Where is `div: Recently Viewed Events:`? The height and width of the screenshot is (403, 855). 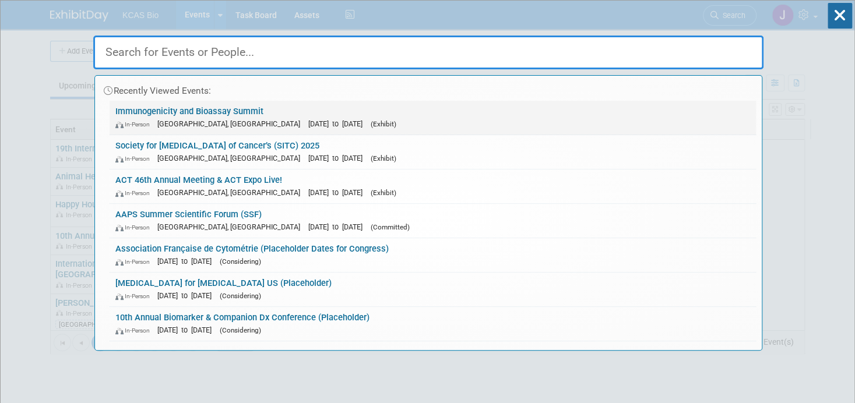 div: Recently Viewed Events: is located at coordinates (429, 88).